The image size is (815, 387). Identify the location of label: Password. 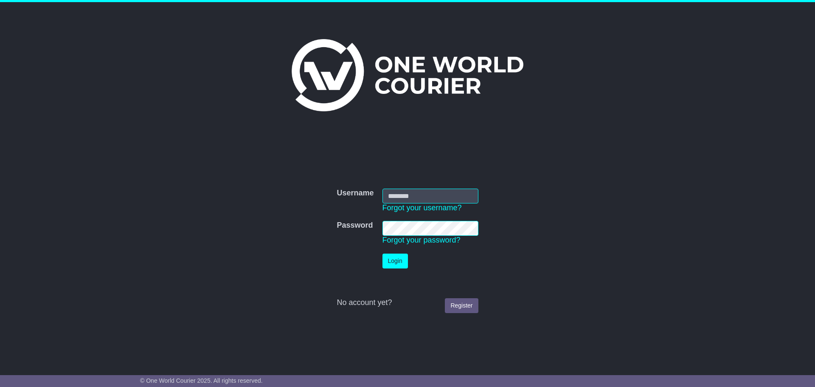
(354, 225).